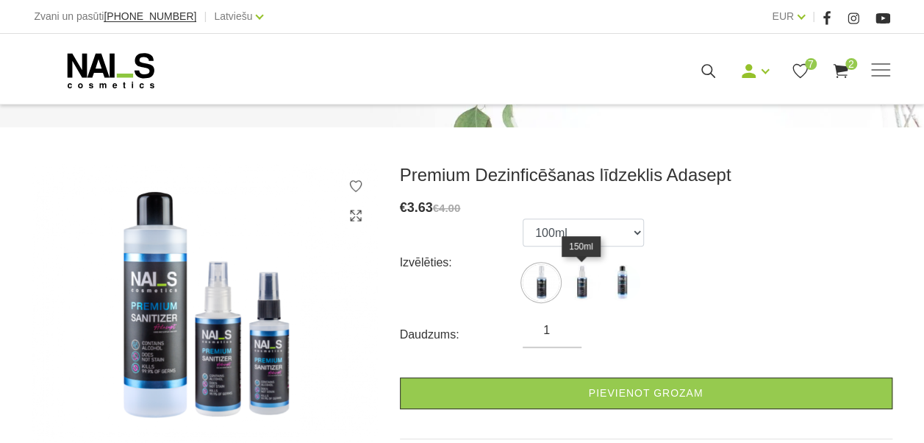 This screenshot has width=924, height=443. I want to click on div: Izvēlēties:, so click(462, 263).